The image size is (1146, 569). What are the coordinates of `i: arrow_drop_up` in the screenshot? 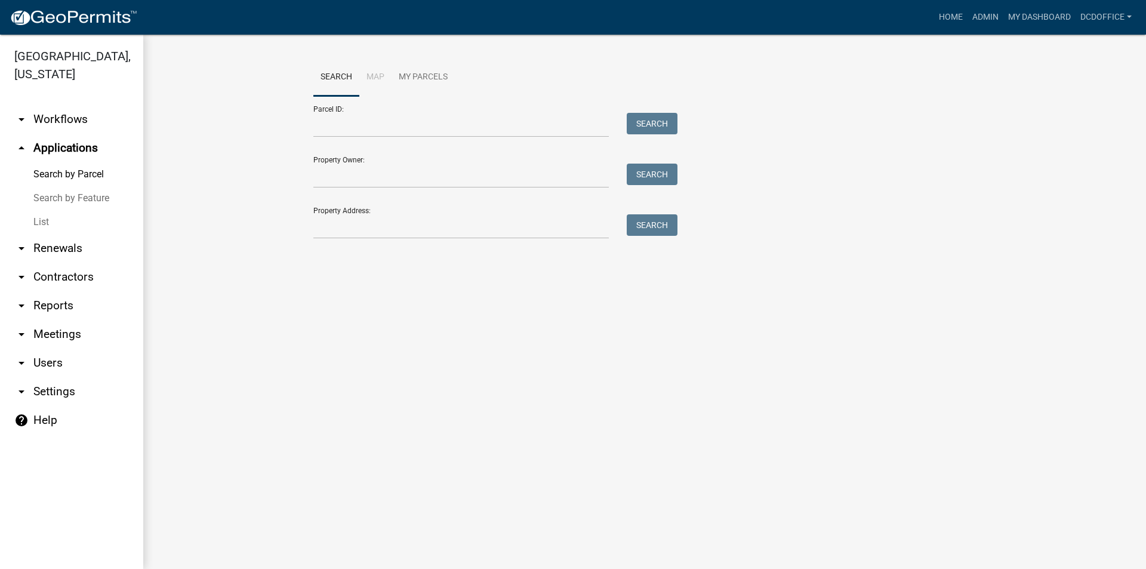 It's located at (21, 148).